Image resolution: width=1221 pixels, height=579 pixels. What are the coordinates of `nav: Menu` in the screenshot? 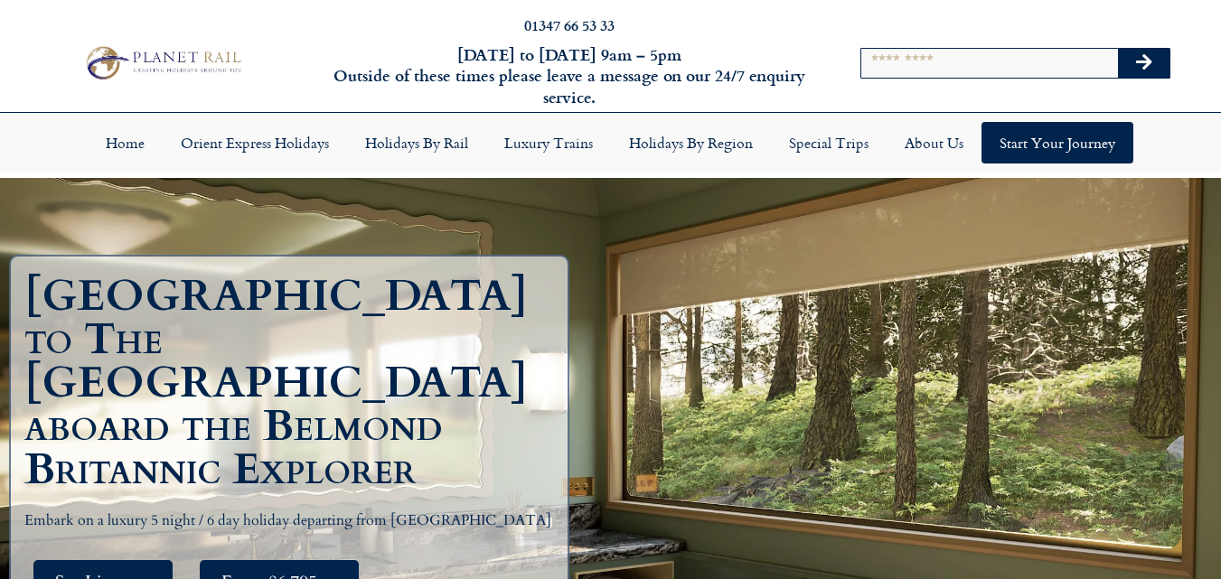 It's located at (610, 143).